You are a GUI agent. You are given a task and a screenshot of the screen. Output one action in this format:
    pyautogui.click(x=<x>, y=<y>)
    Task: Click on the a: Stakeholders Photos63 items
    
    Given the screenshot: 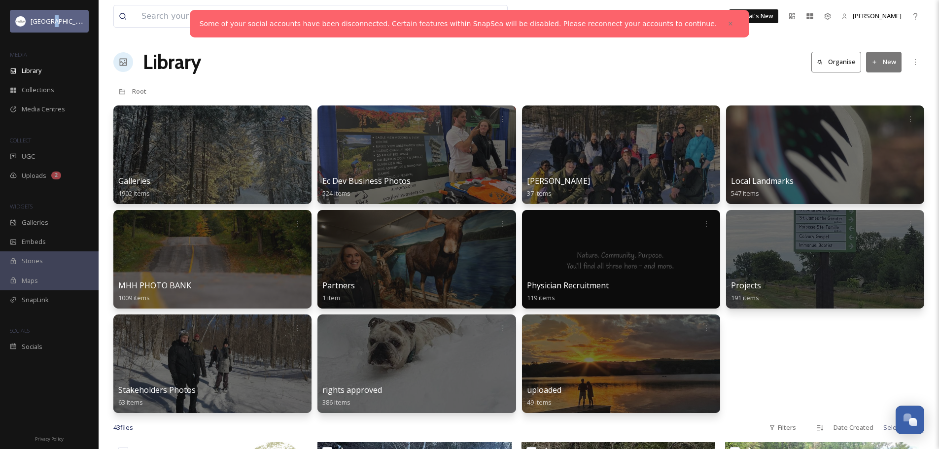 What is the action you would take?
    pyautogui.click(x=157, y=396)
    